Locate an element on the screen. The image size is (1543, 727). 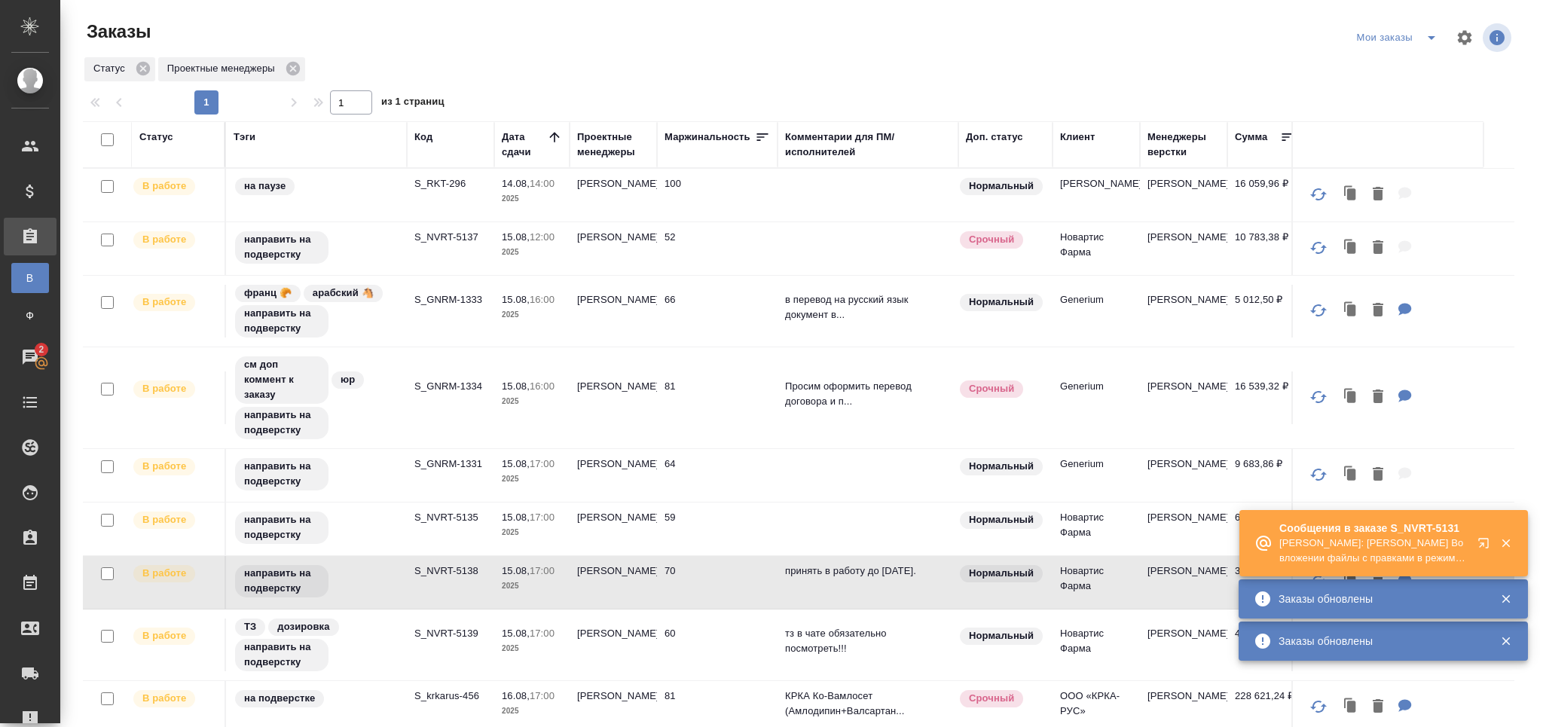
span: Заказы is located at coordinates (117, 32).